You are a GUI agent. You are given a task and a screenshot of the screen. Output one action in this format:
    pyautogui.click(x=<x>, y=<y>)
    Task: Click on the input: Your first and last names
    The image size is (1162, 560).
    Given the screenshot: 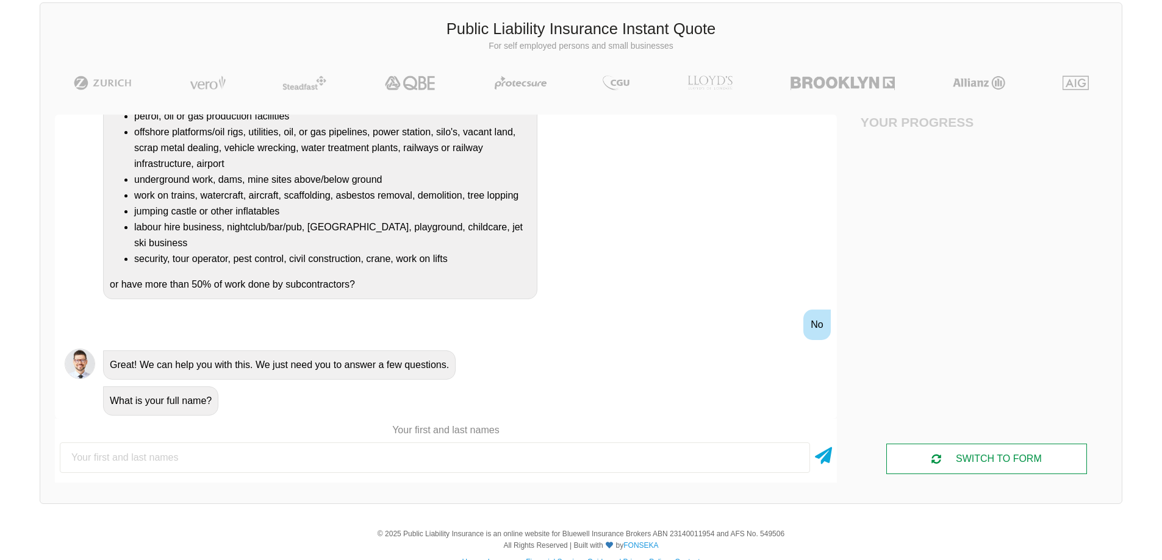 What is the action you would take?
    pyautogui.click(x=435, y=458)
    